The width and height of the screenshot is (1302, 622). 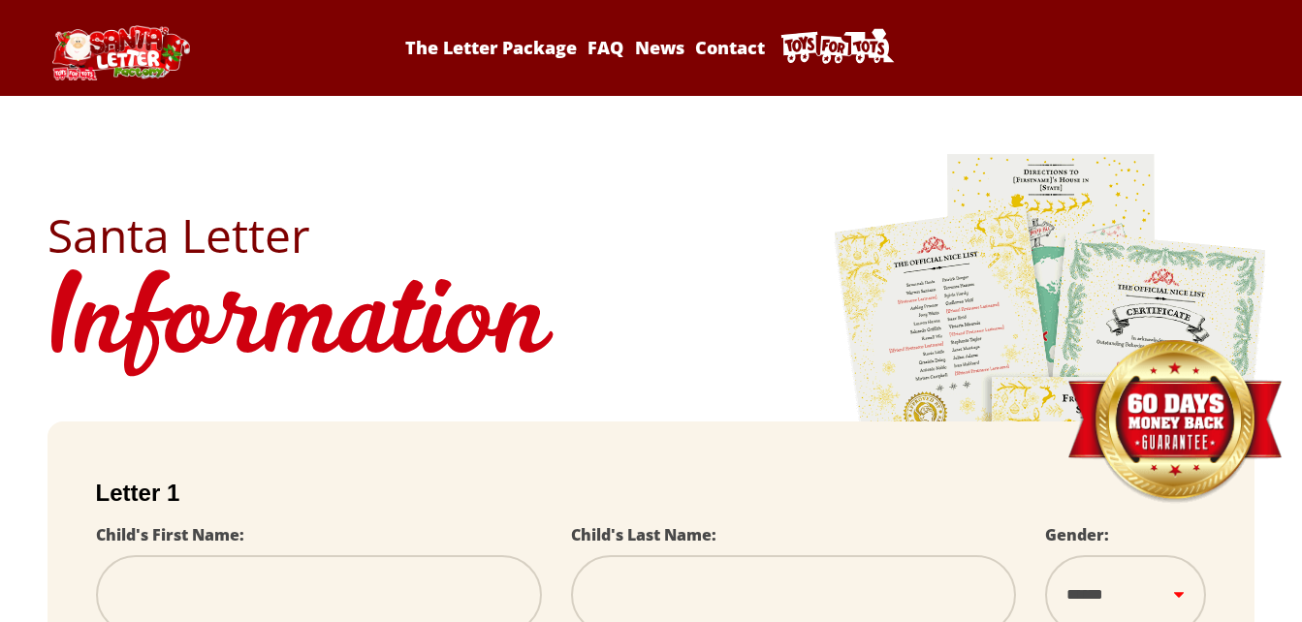 What do you see at coordinates (606, 47) in the screenshot?
I see `a: FAQ` at bounding box center [606, 47].